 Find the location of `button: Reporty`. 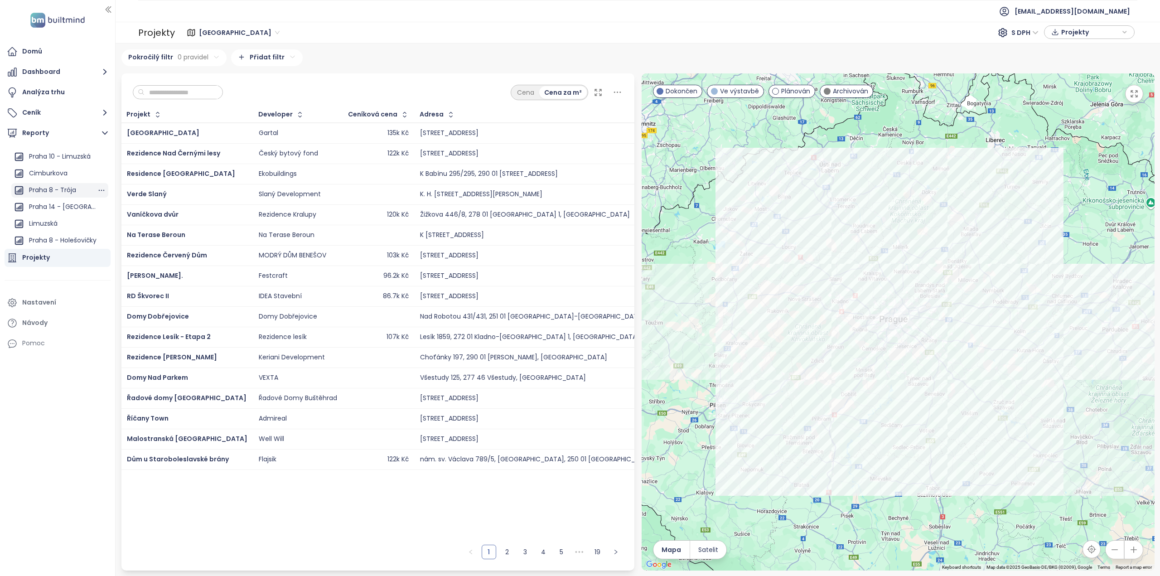

button: Reporty is located at coordinates (58, 133).